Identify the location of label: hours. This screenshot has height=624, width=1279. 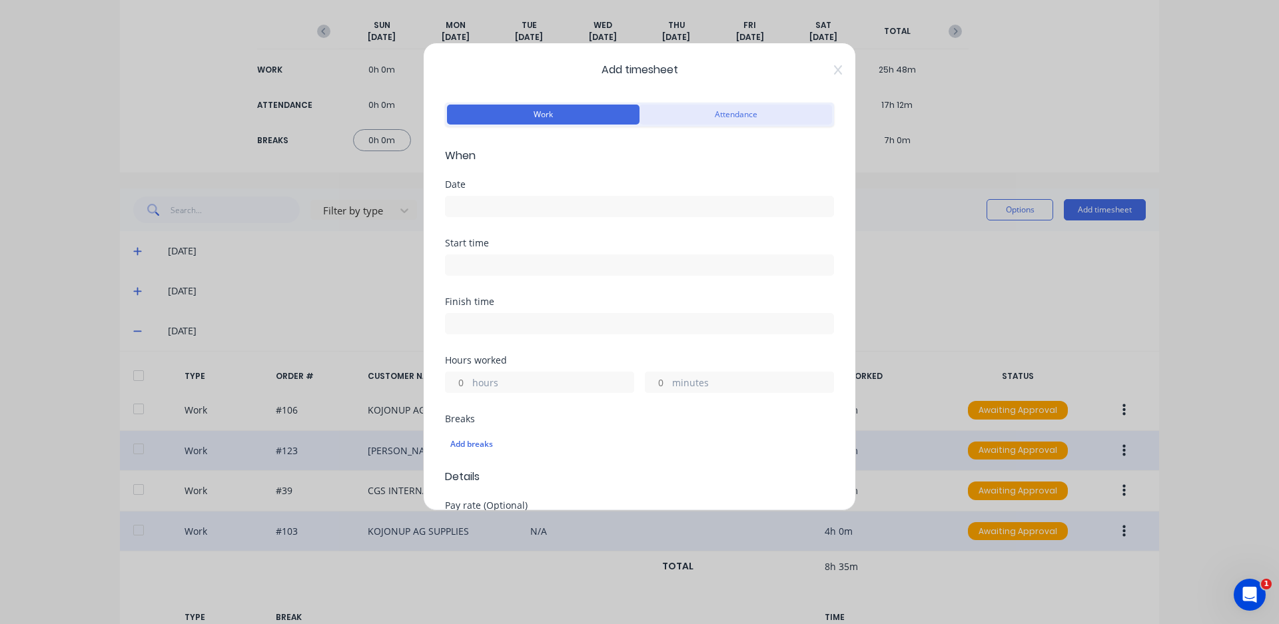
(553, 384).